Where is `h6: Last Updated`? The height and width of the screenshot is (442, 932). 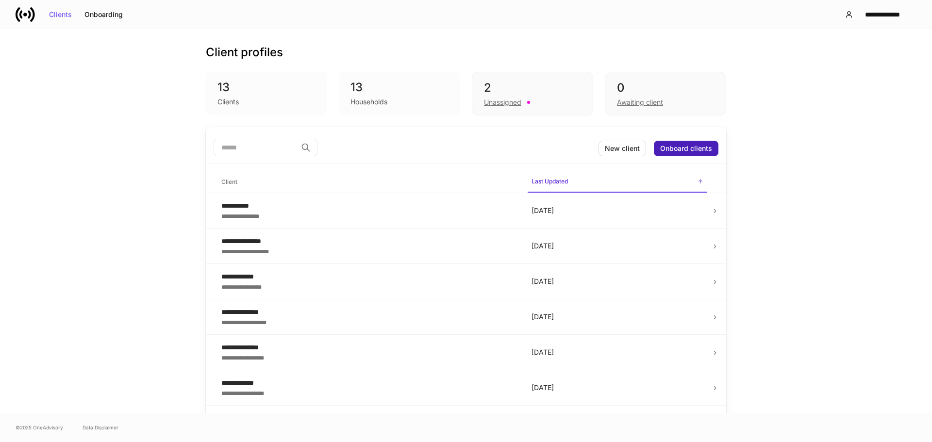 h6: Last Updated is located at coordinates (549, 181).